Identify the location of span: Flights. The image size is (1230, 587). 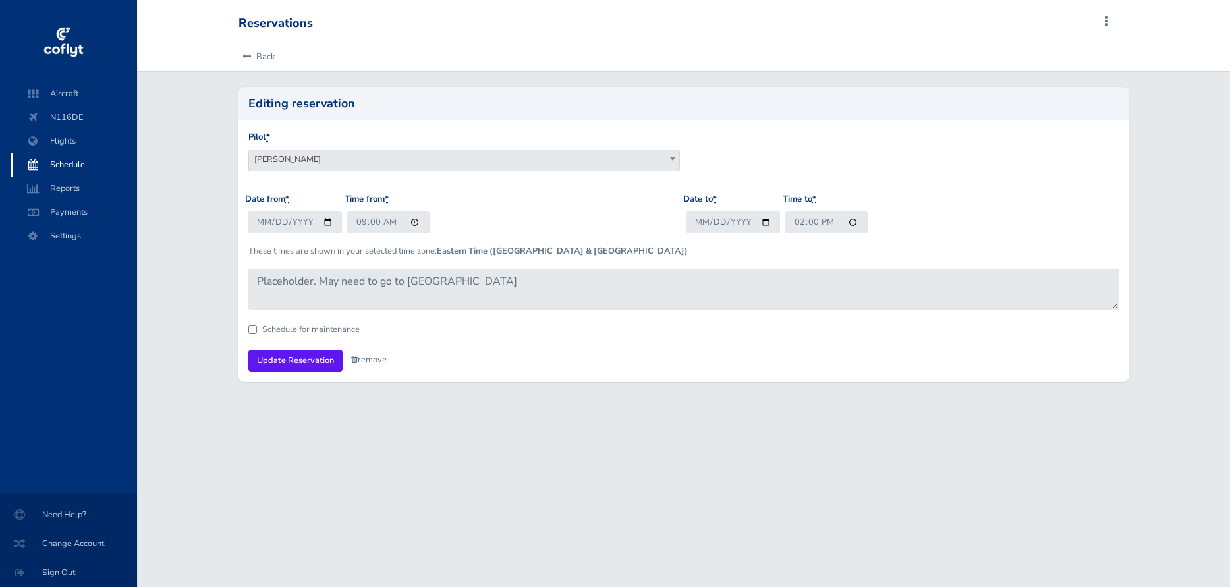
(74, 141).